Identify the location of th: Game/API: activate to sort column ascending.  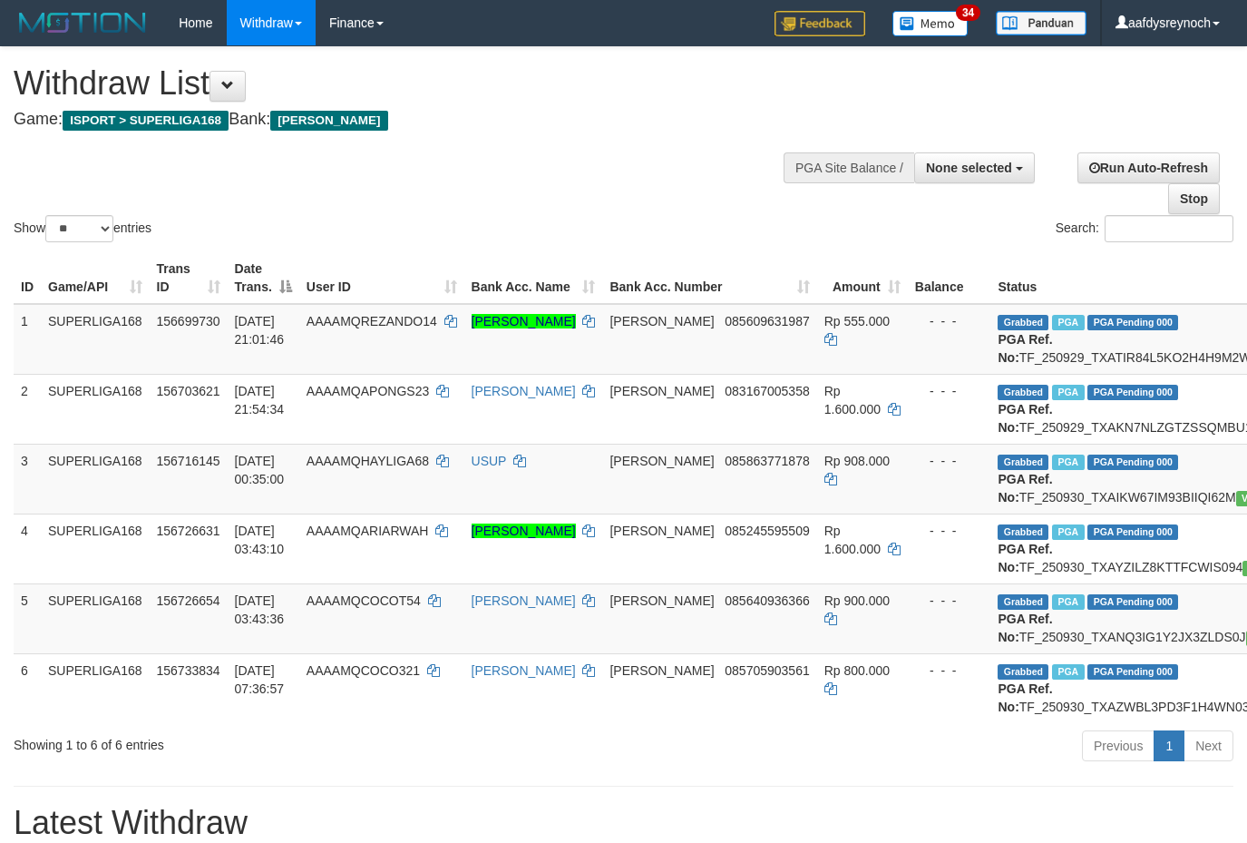
(95, 278).